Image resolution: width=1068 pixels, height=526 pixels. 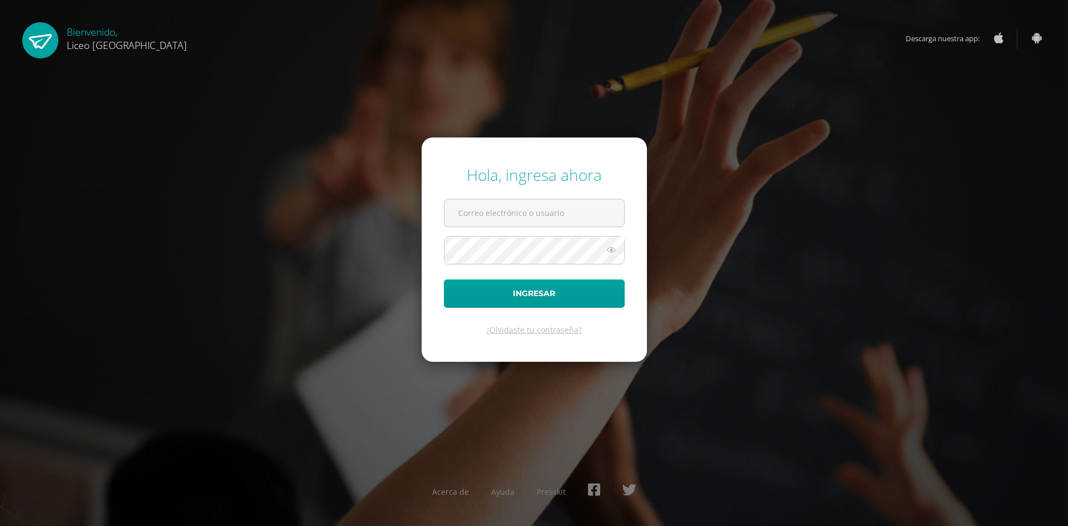 What do you see at coordinates (534, 212) in the screenshot?
I see `input: Correo electrónico o usuario` at bounding box center [534, 212].